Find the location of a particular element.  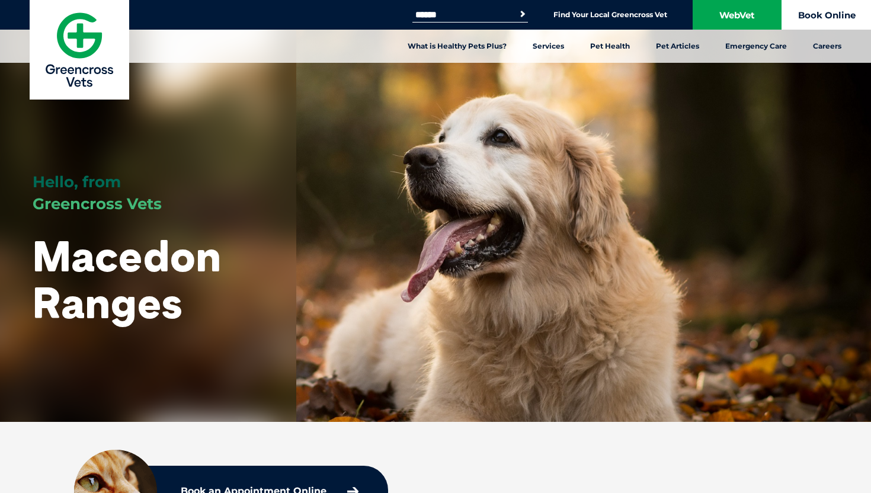

a: Pet Health is located at coordinates (609, 46).